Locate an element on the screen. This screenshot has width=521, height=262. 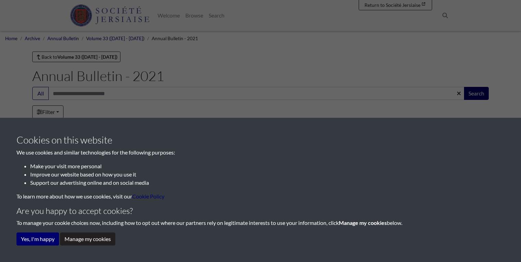
li: Support our advertising online and on social media is located at coordinates (267, 183).